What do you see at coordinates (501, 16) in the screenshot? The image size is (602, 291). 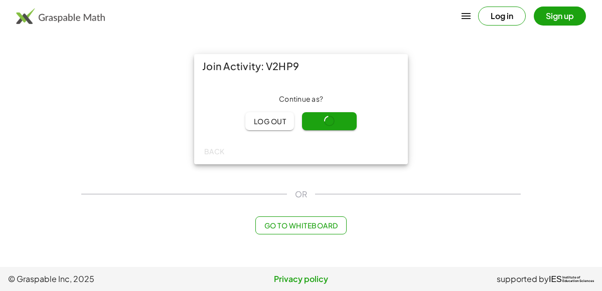 I see `button: Log in` at bounding box center [501, 16].